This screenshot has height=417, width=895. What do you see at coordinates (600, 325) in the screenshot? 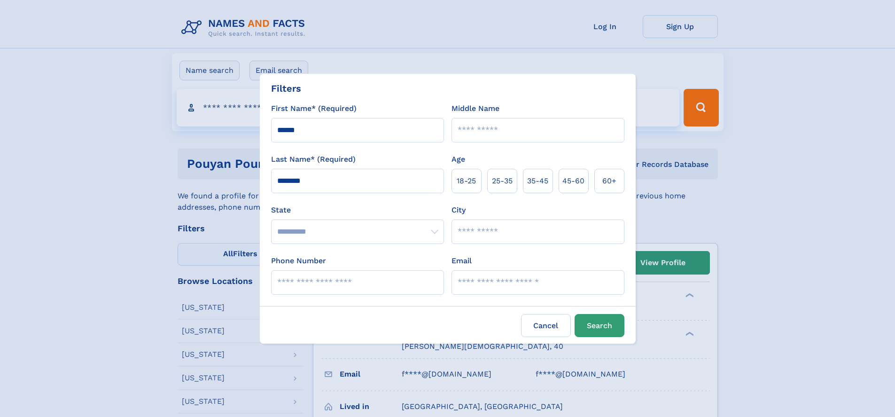
I see `button: Search` at bounding box center [600, 325].